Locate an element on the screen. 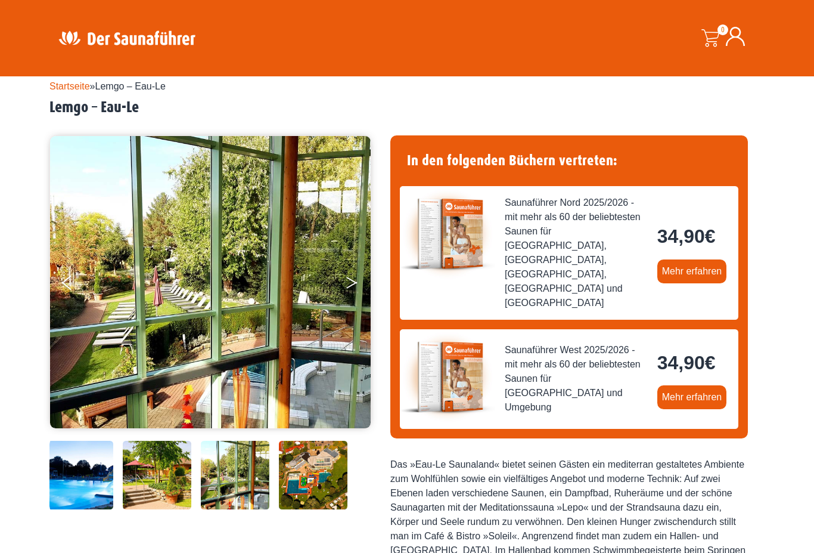 Image resolution: width=814 pixels, height=553 pixels. h4: In den folgenden Büchern vertreten: is located at coordinates (569, 160).